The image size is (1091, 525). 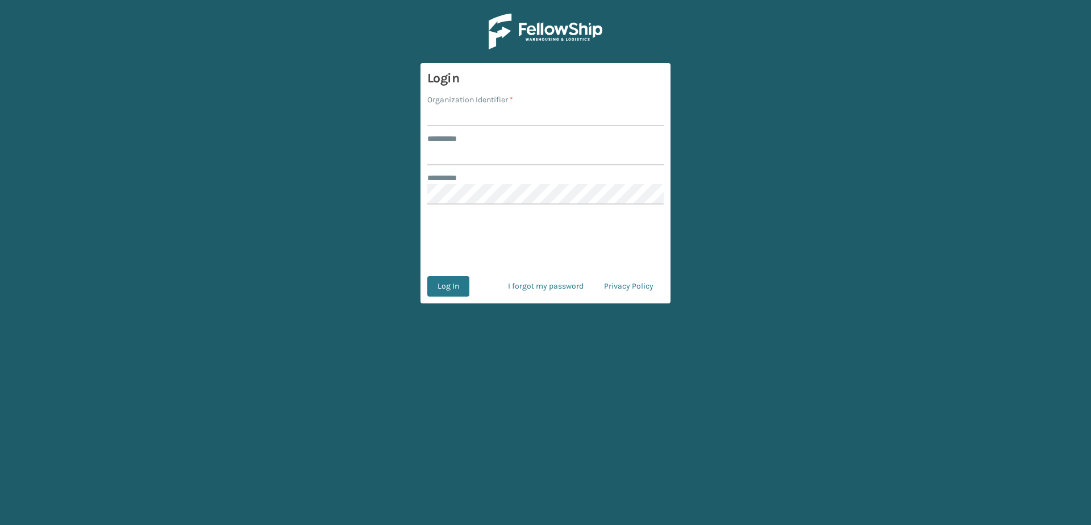 I want to click on a: Privacy Policy, so click(x=628, y=286).